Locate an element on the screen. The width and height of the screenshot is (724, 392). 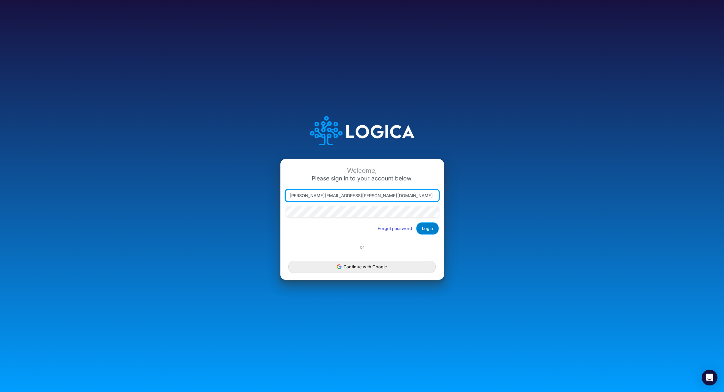
button: Continue with Google is located at coordinates (362, 267).